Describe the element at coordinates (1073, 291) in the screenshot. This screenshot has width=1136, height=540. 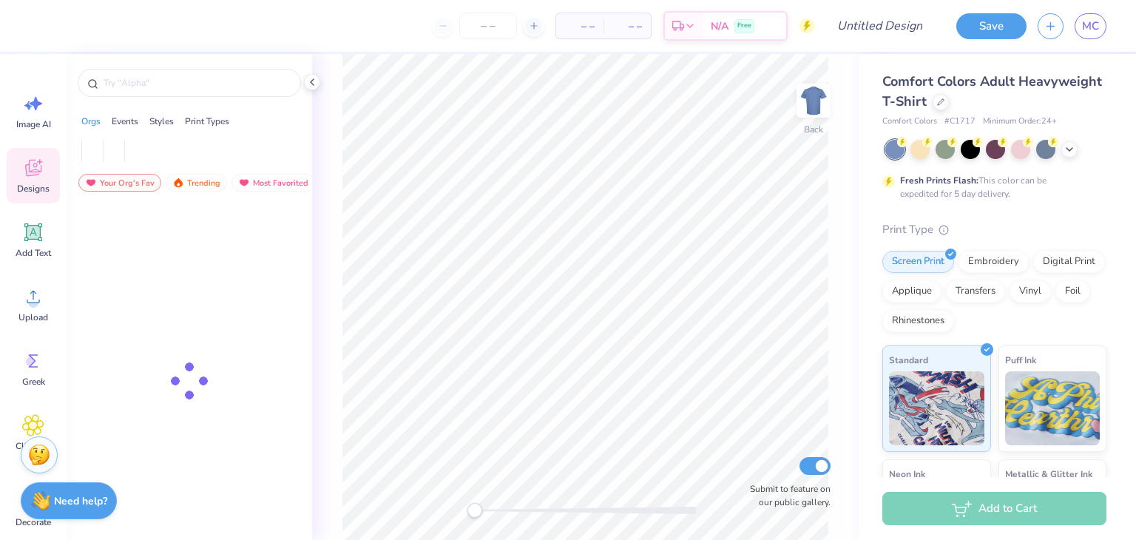
I see `div: Foil` at that location.